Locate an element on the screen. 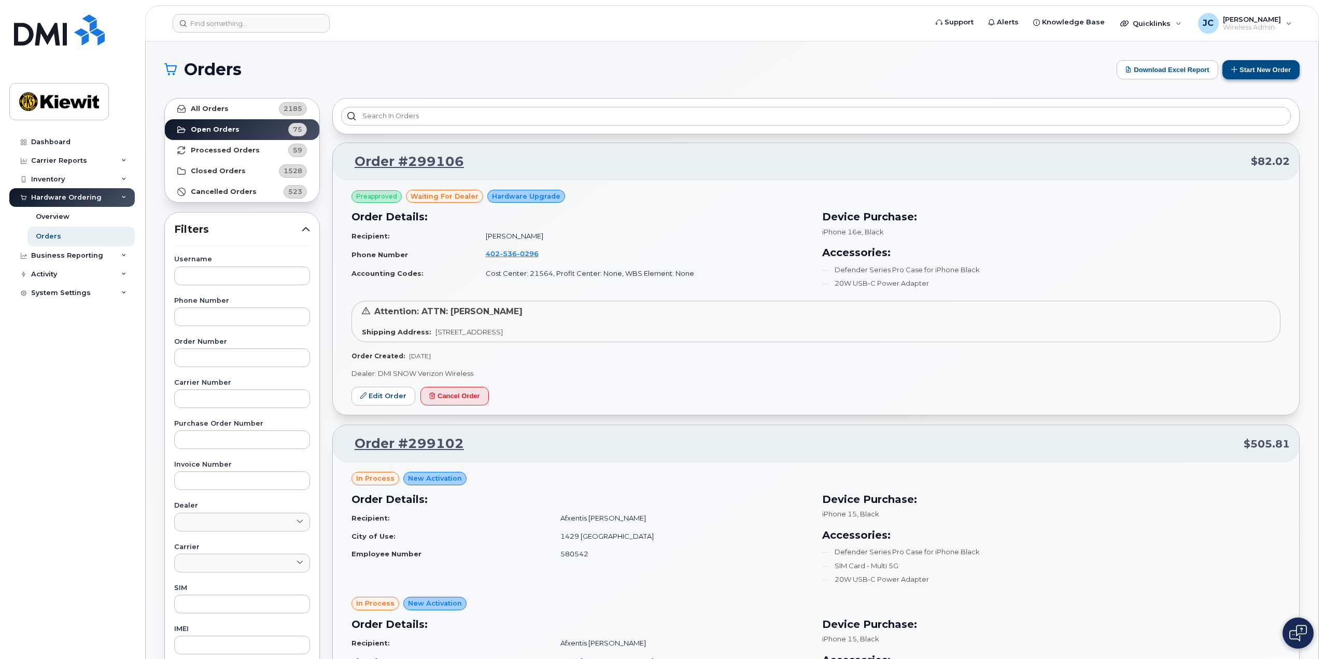 Image resolution: width=1324 pixels, height=659 pixels. td: 580542 is located at coordinates (680, 554).